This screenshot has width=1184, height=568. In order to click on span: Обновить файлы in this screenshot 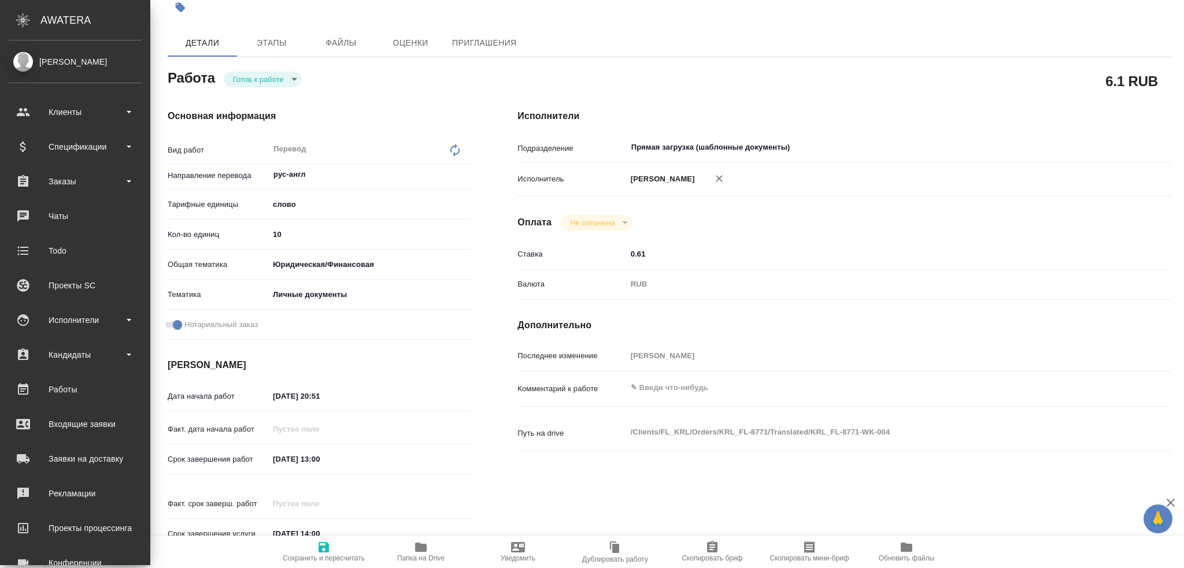, I will do `click(906, 558)`.